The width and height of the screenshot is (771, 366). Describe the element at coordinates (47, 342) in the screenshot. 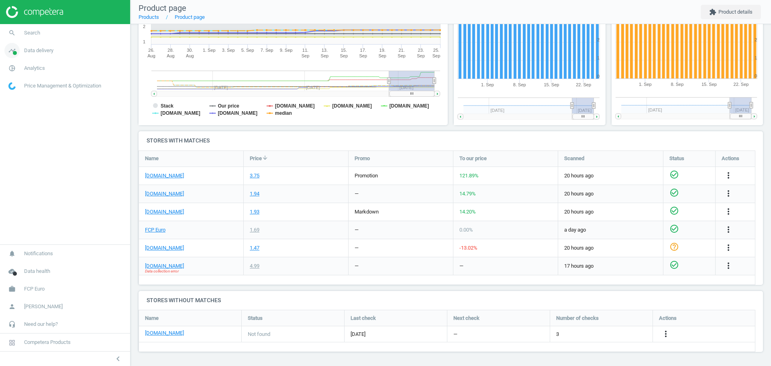

I see `span: Competera Products` at that location.